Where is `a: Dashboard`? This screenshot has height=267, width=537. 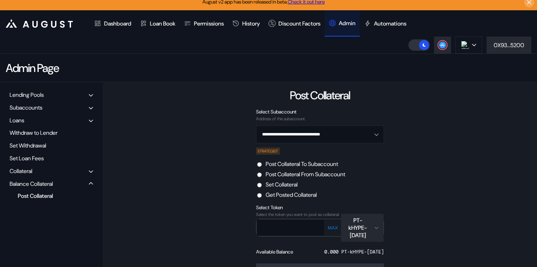
a: Dashboard is located at coordinates (113, 23).